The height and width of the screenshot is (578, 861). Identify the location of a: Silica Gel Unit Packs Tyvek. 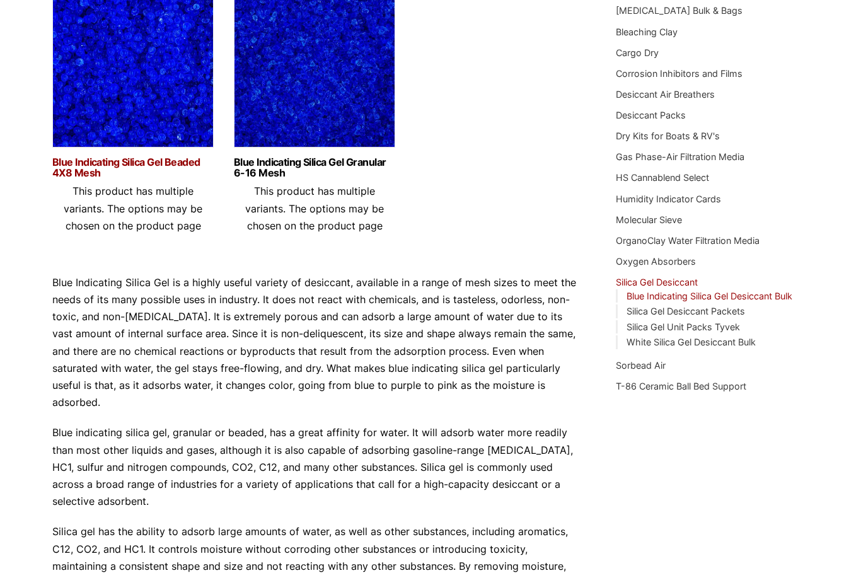
(684, 327).